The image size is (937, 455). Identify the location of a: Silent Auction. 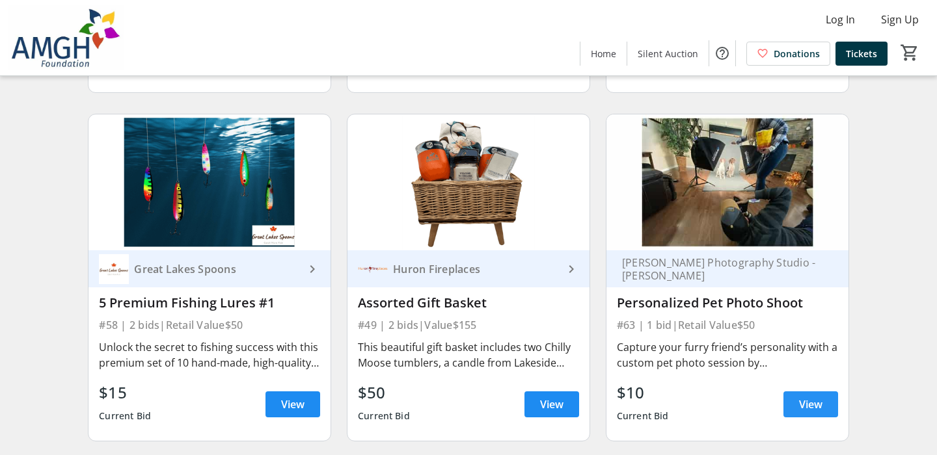
(668, 53).